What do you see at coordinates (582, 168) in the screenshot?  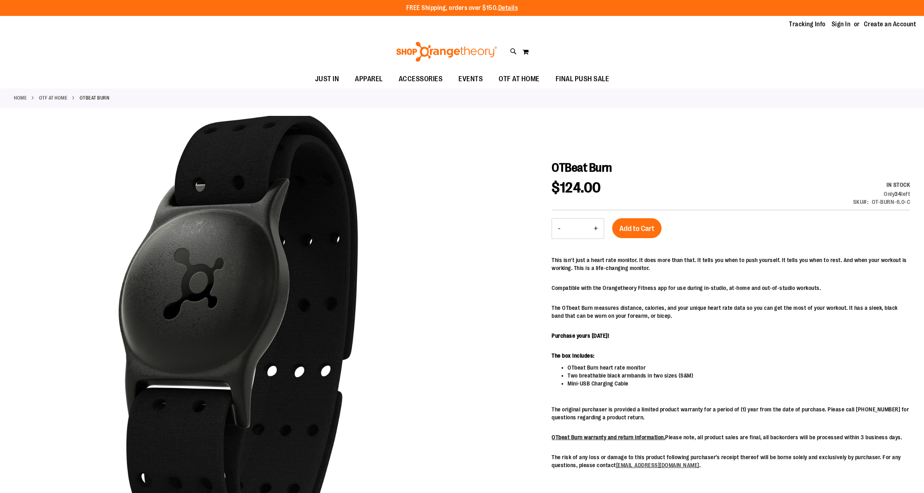 I see `span: OTBeat Burn` at bounding box center [582, 168].